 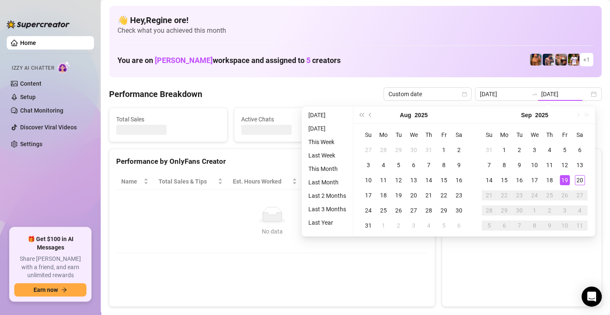 I want to click on th: Total Sales & Tips, so click(x=191, y=181).